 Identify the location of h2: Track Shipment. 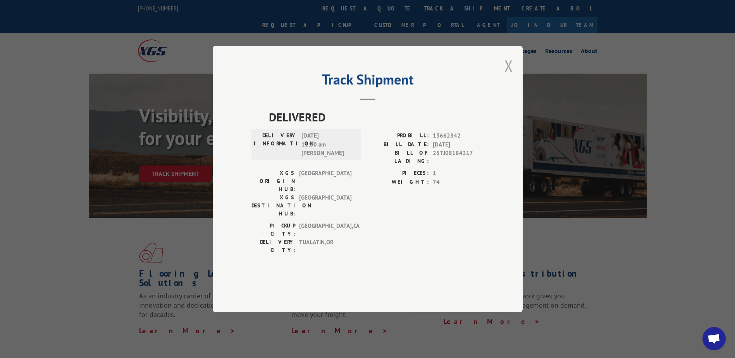
(368, 81).